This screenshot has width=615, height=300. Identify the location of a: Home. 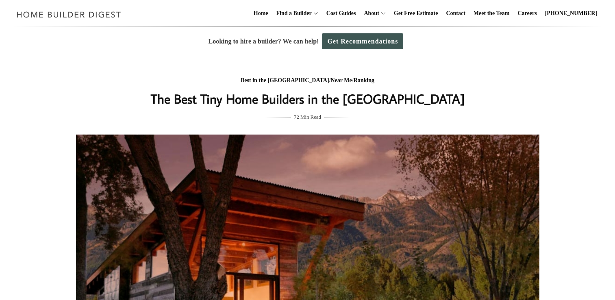
(261, 13).